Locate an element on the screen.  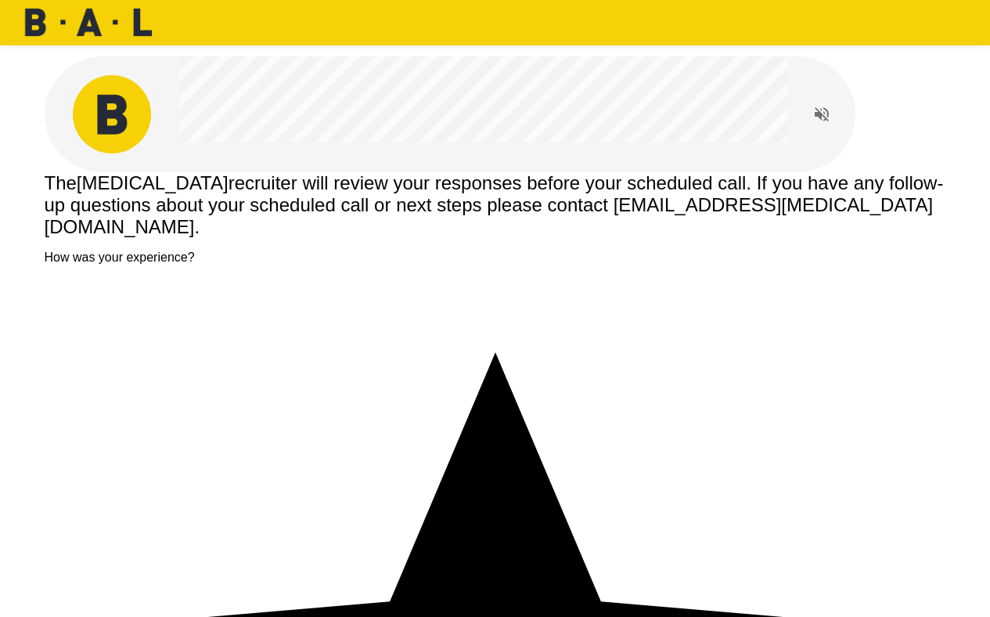
button: Read questions aloud is located at coordinates (822, 114).